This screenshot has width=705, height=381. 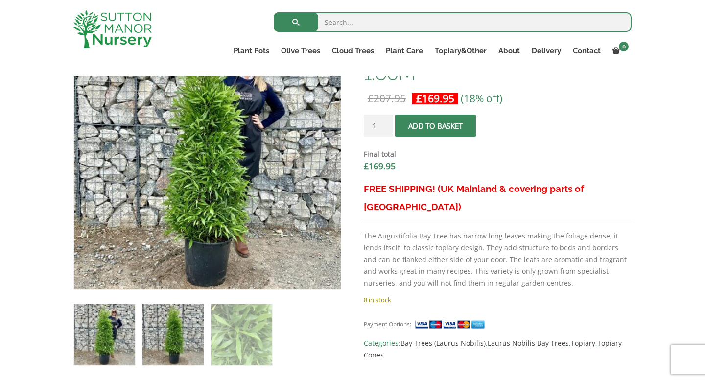 I want to click on img: Laurus nobilis - Angustifolia Bay Tree Cone/Pyramid 1.50-1.60M - Image 2, so click(x=173, y=334).